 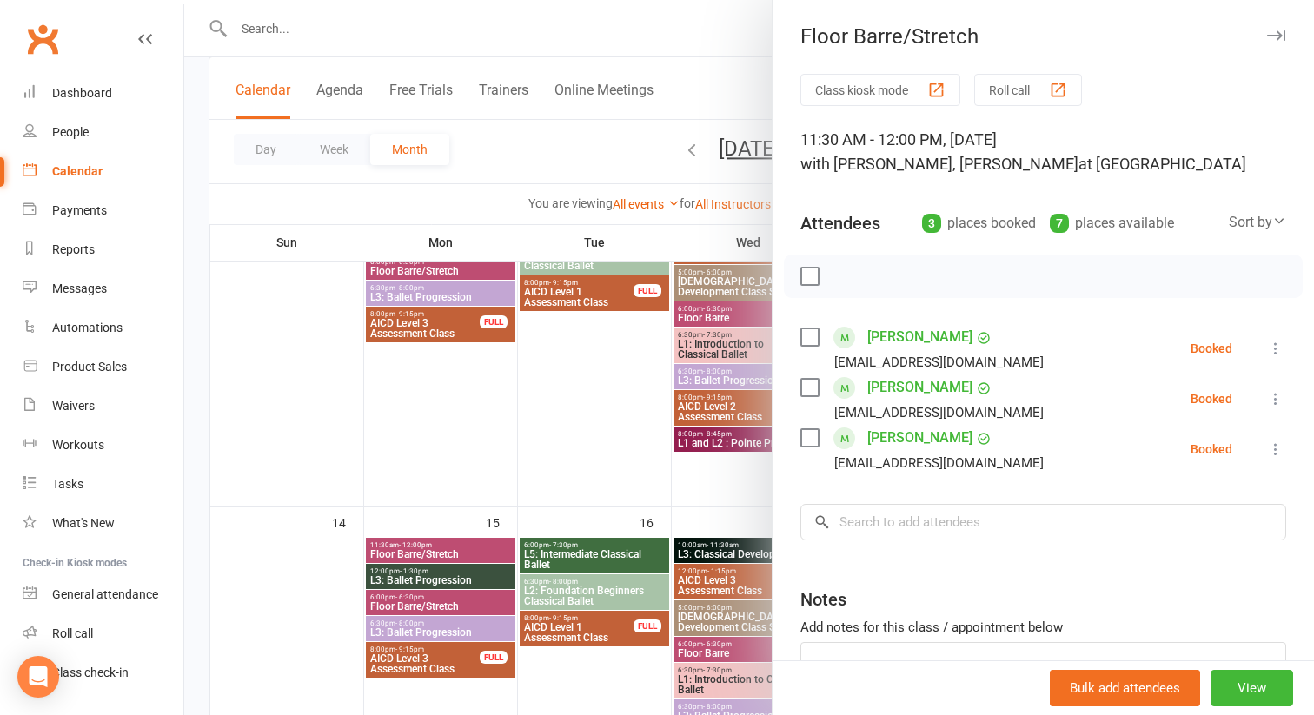 I want to click on a: Clubworx, so click(x=43, y=39).